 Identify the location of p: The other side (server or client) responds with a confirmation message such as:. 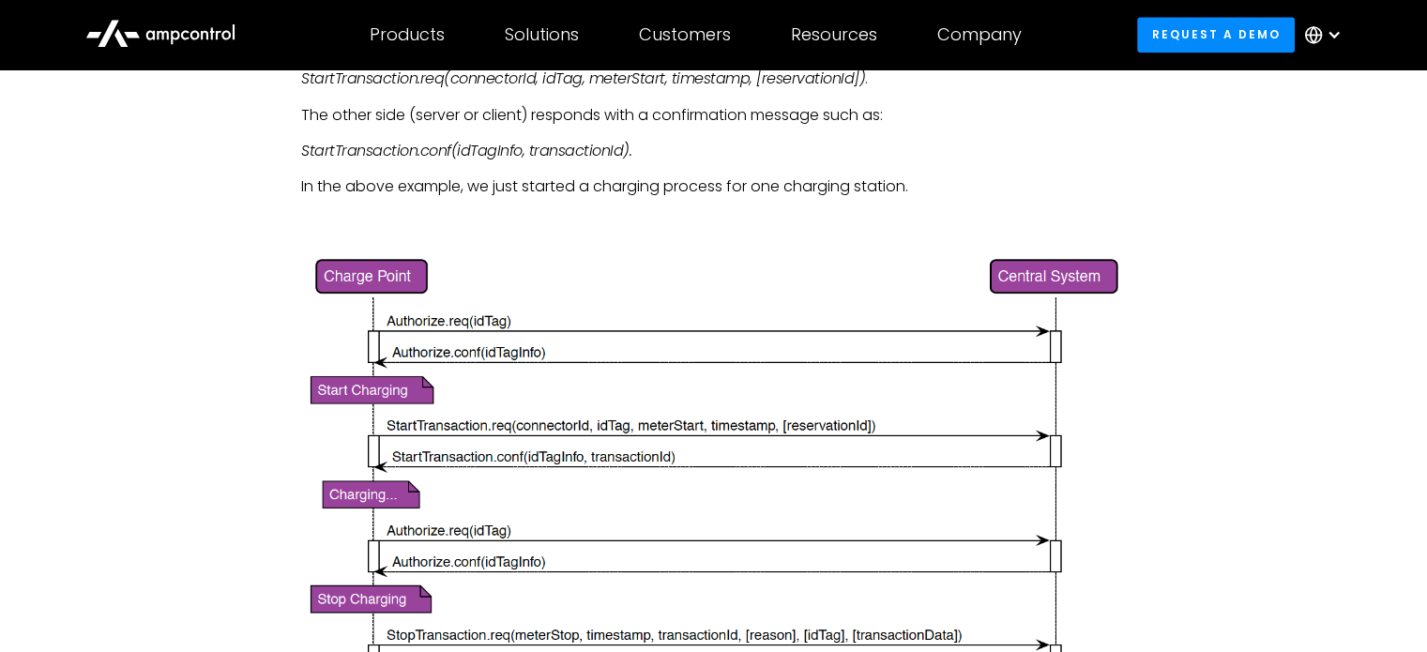
(713, 115).